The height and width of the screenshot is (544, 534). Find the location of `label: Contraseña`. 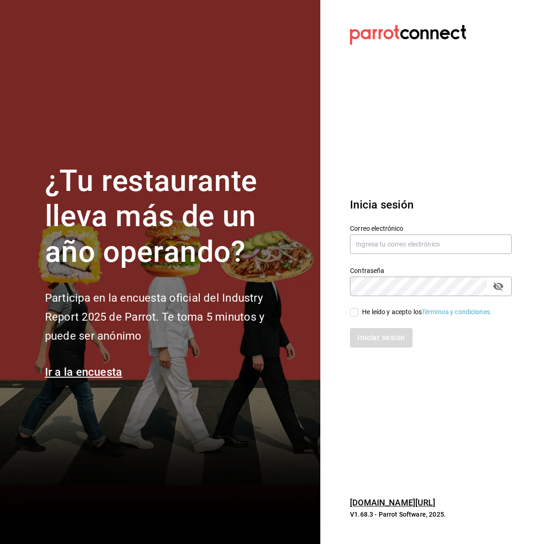

label: Contraseña is located at coordinates (430, 270).